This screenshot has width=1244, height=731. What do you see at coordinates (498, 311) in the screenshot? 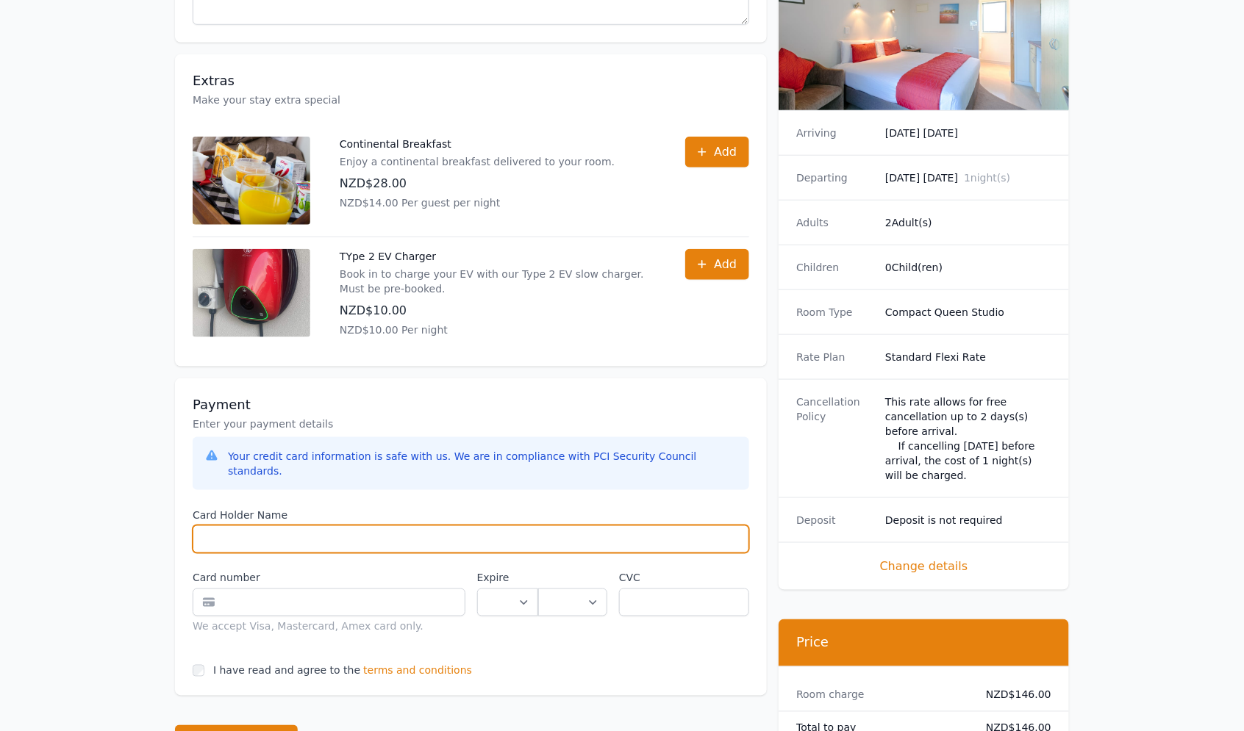
I see `p: NZD$10.00` at bounding box center [498, 311].